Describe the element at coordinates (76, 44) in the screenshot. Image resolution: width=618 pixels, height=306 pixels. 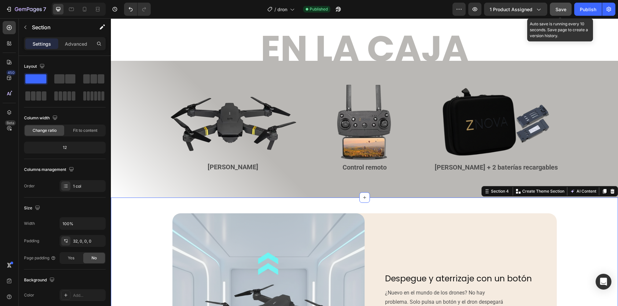
I see `p: Advanced` at that location.